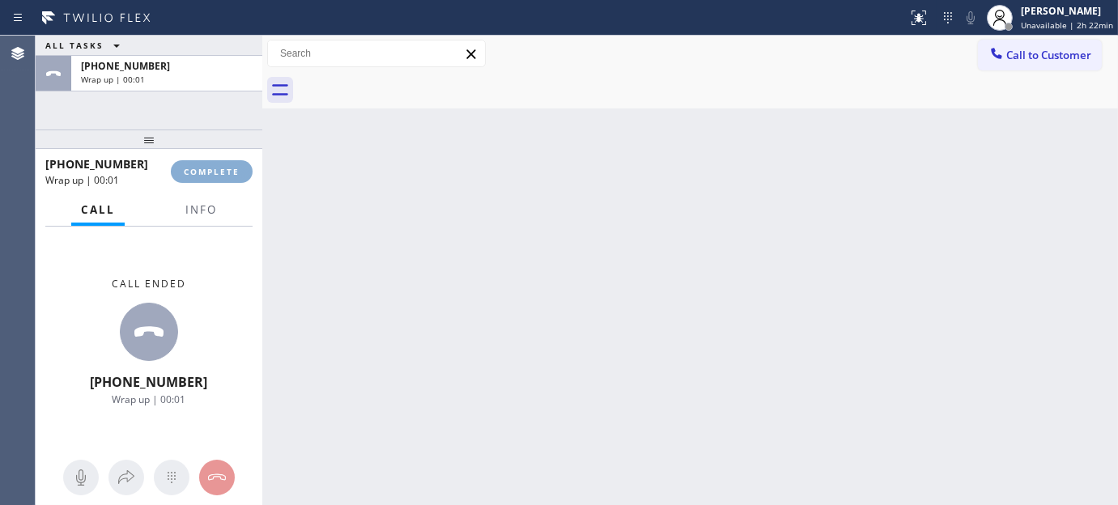  I want to click on span: COMPLETE, so click(211, 172).